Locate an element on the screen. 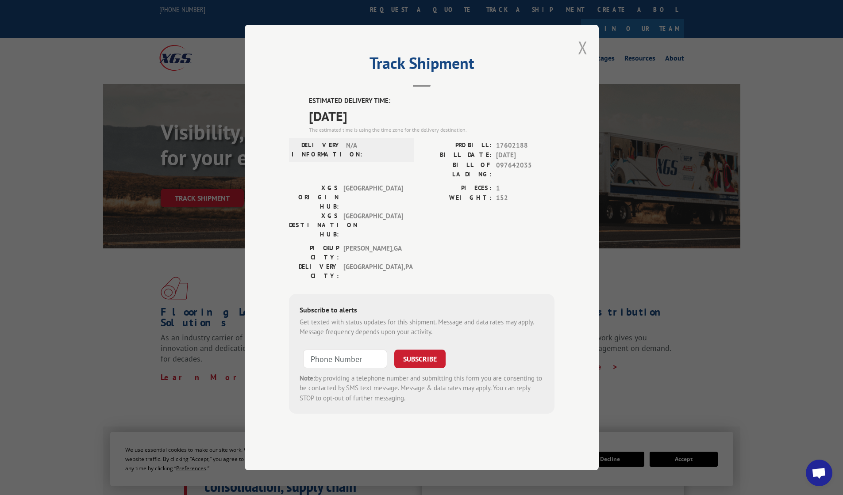 This screenshot has height=495, width=843. span: 17602188 is located at coordinates (525, 146).